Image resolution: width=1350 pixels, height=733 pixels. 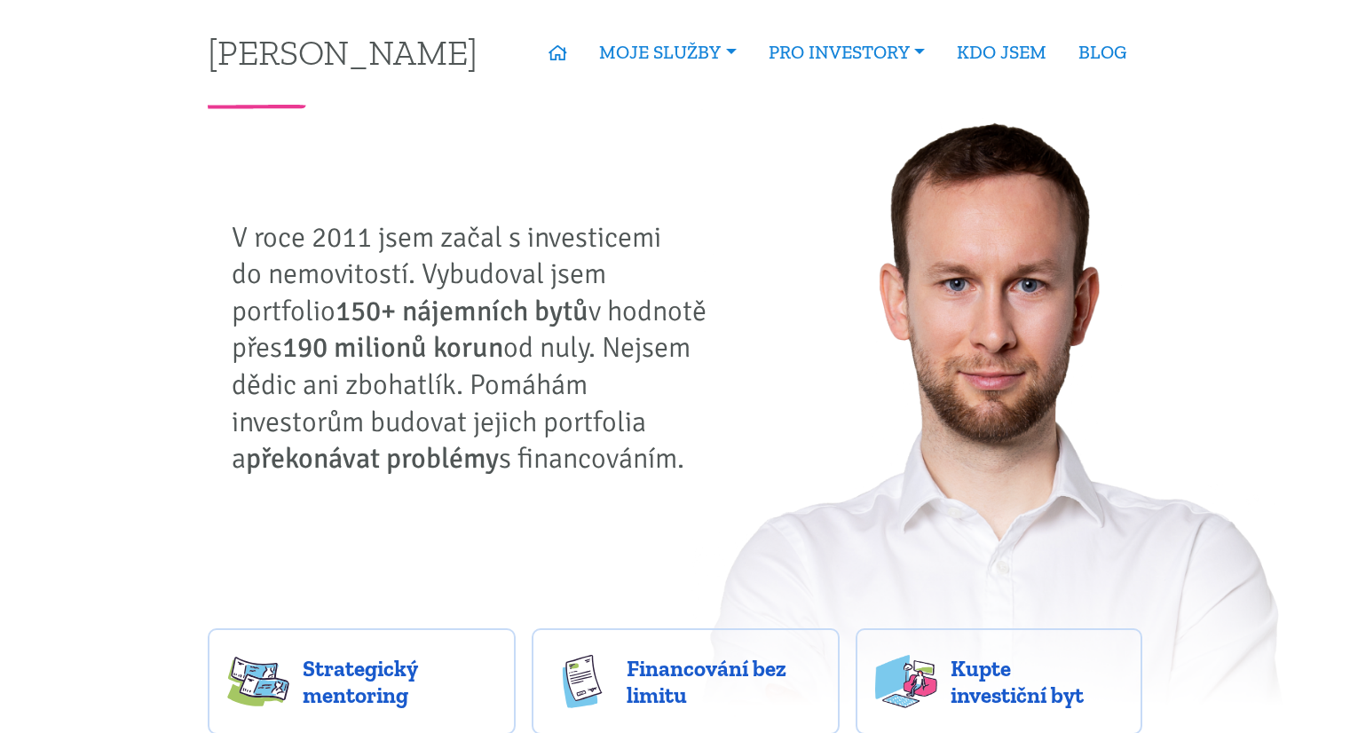 What do you see at coordinates (258, 682) in the screenshot?
I see `img: strategy` at bounding box center [258, 682].